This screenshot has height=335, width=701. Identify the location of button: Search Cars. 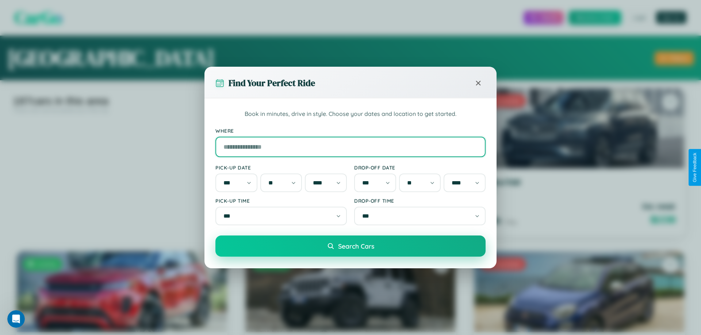
(350, 246).